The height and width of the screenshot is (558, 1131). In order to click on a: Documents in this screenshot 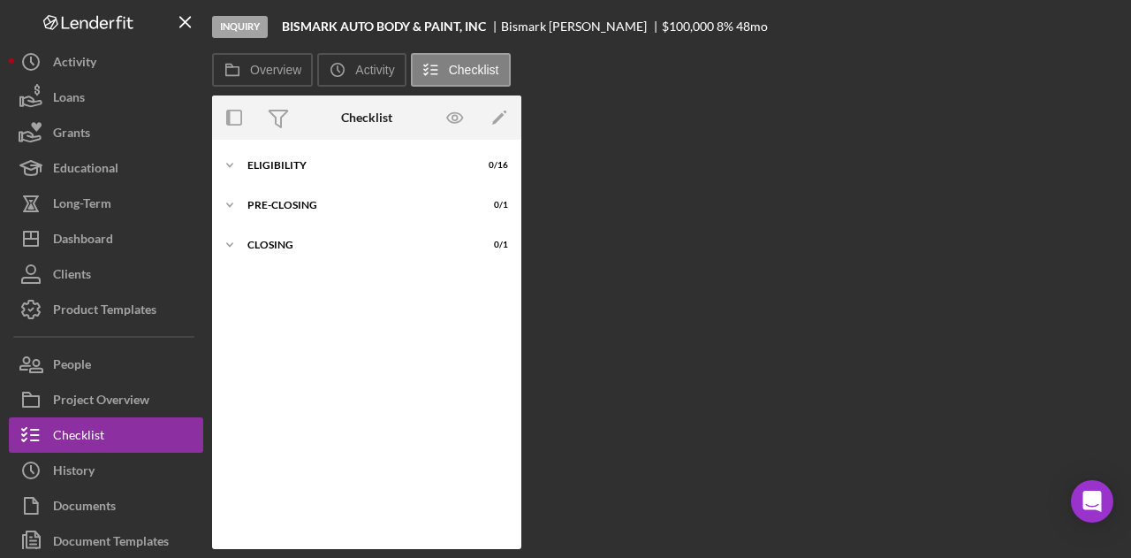, I will do `click(106, 506)`.